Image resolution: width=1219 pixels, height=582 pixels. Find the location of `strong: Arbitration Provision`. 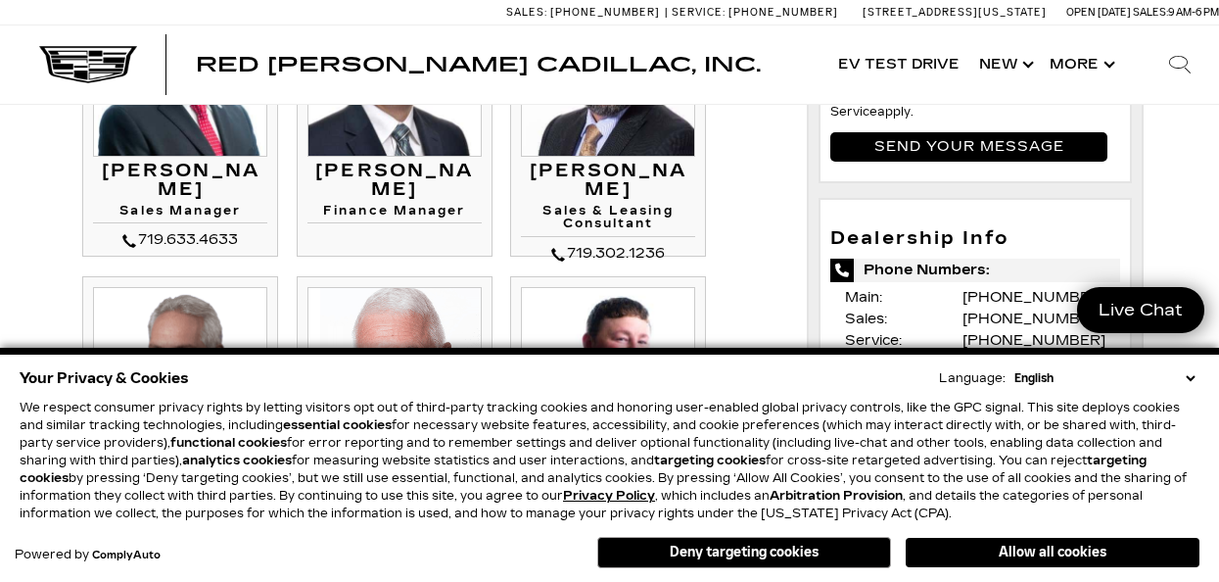

strong: Arbitration Provision is located at coordinates (836, 496).